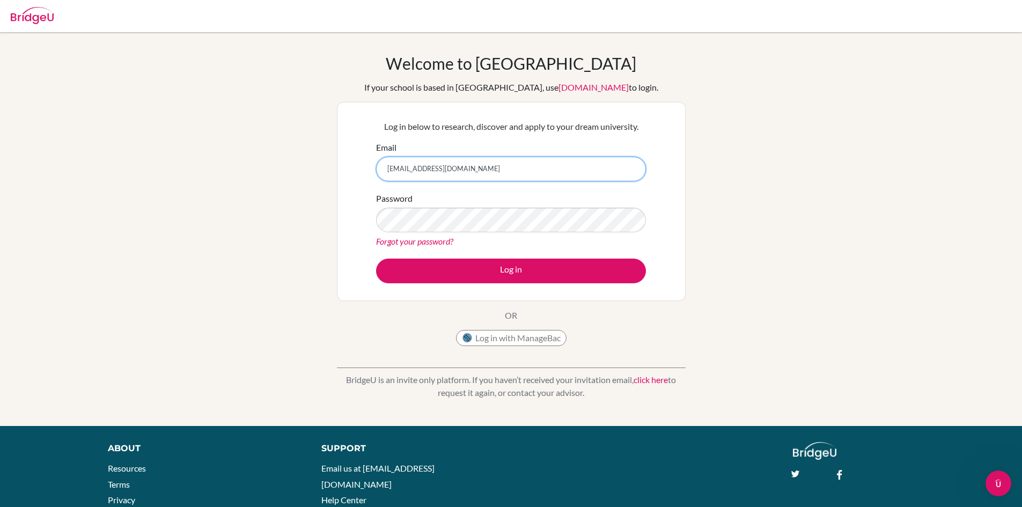  What do you see at coordinates (814, 451) in the screenshot?
I see `img: logo_white@2x-f4f0deed5e89b7ecb1c2cc34c3e3d731f90f0f143d5ea2071677605dd97b5244.png` at bounding box center [814, 451].